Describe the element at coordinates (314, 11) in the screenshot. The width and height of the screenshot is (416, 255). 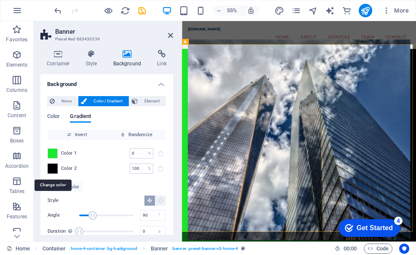
I see `button: navigator` at that location.